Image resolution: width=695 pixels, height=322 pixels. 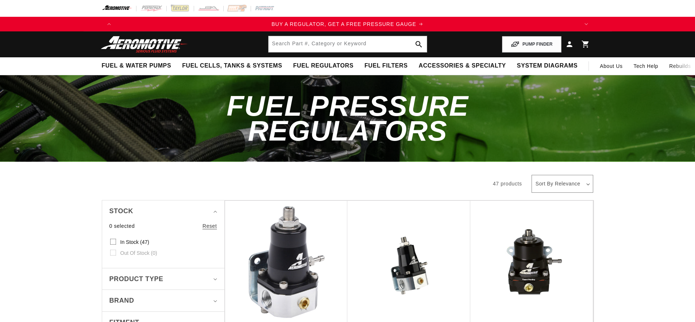 I want to click on button: Translation missing: en.sections.announcements.previous_announcement, so click(x=109, y=24).